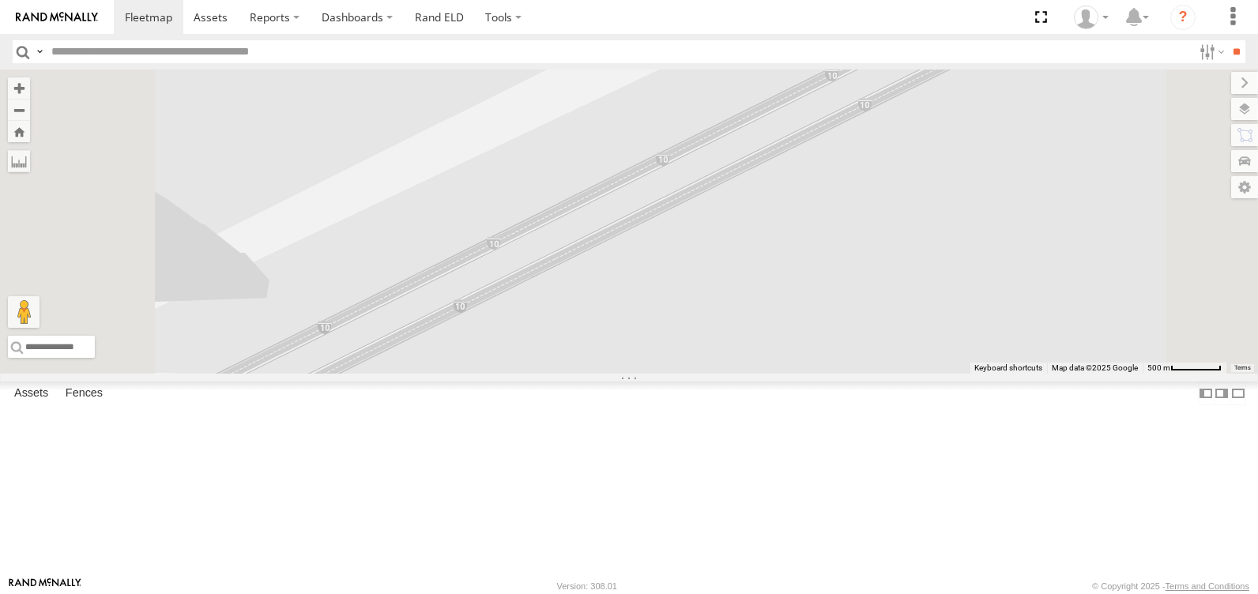 The image size is (1258, 594). Describe the element at coordinates (1207, 586) in the screenshot. I see `a: Terms and Conditions` at that location.